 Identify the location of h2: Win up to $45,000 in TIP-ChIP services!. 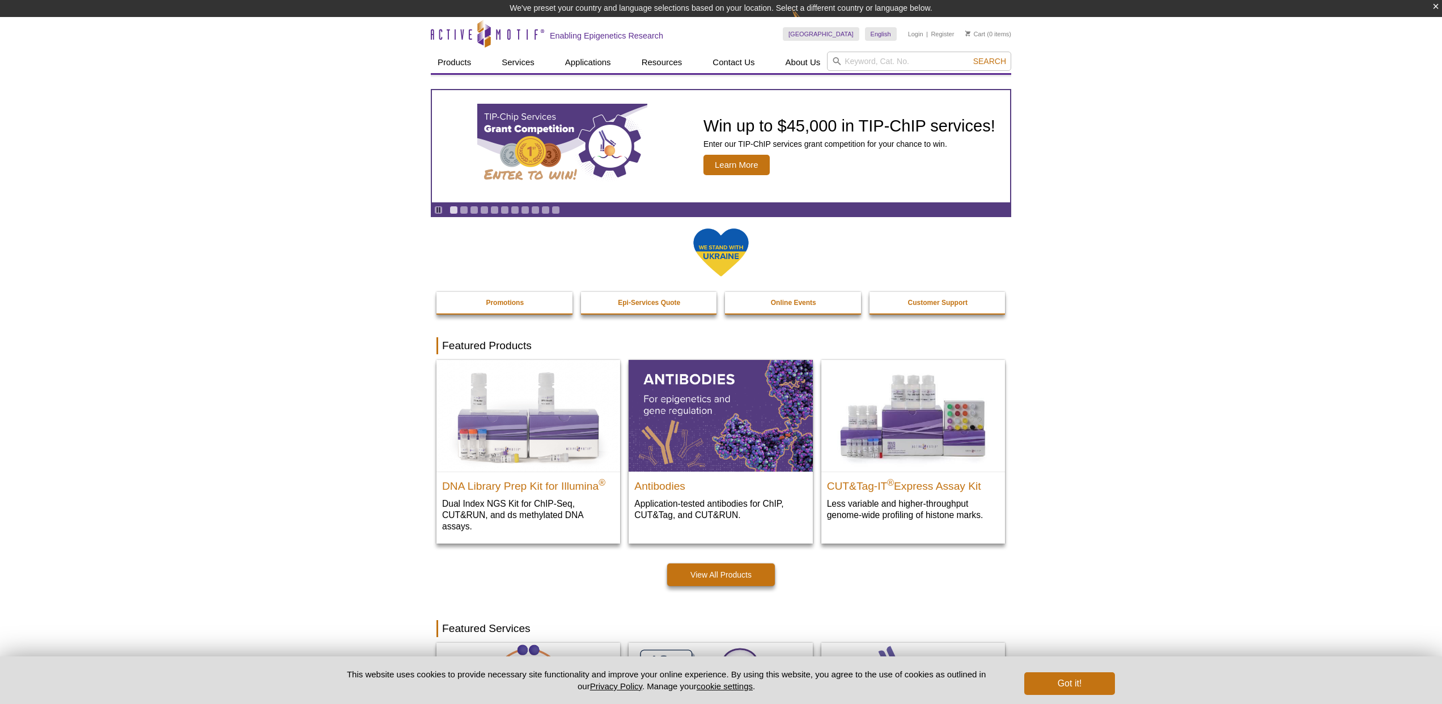
(849, 126).